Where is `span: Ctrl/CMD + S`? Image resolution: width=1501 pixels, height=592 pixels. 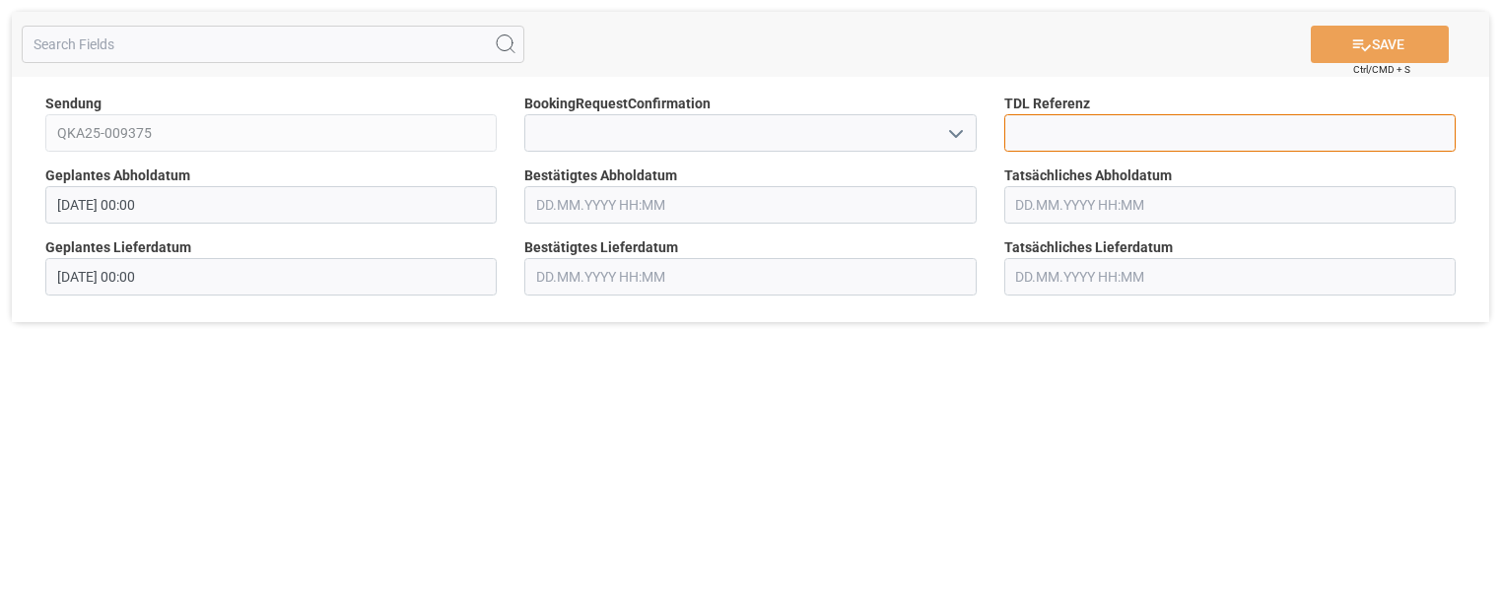 span: Ctrl/CMD + S is located at coordinates (1382, 69).